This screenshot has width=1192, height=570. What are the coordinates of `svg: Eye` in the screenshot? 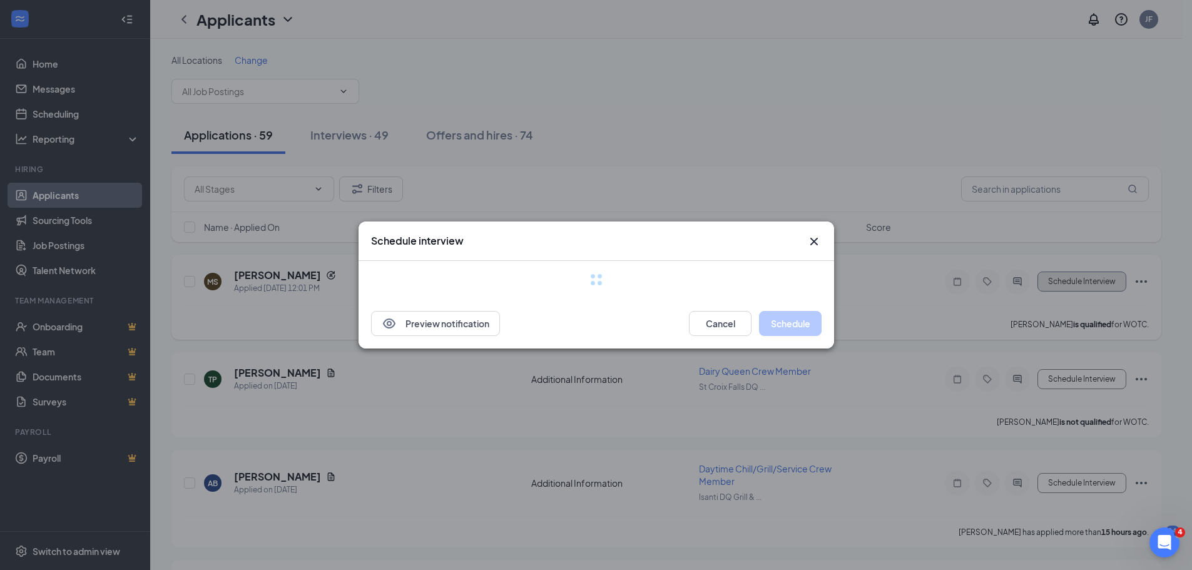 It's located at (389, 324).